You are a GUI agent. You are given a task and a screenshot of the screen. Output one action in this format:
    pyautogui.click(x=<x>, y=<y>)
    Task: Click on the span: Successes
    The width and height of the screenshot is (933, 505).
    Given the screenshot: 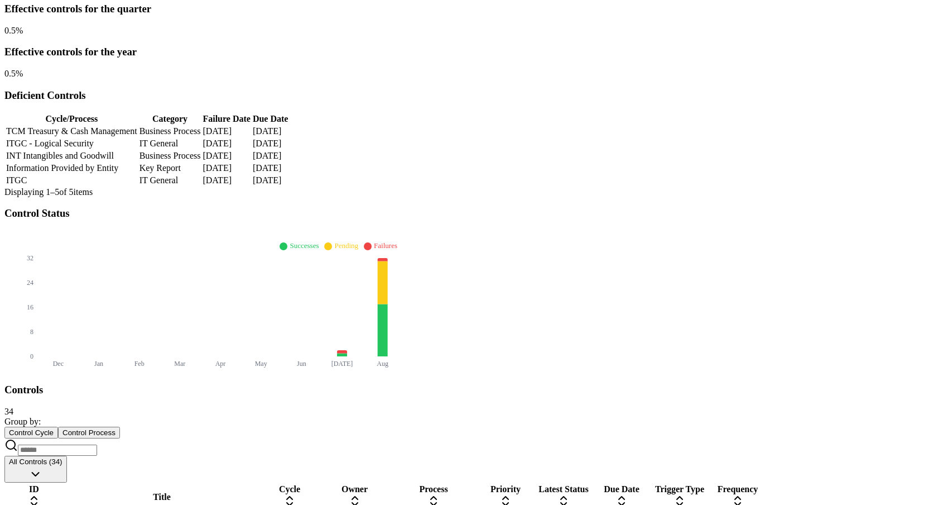 What is the action you would take?
    pyautogui.click(x=304, y=245)
    